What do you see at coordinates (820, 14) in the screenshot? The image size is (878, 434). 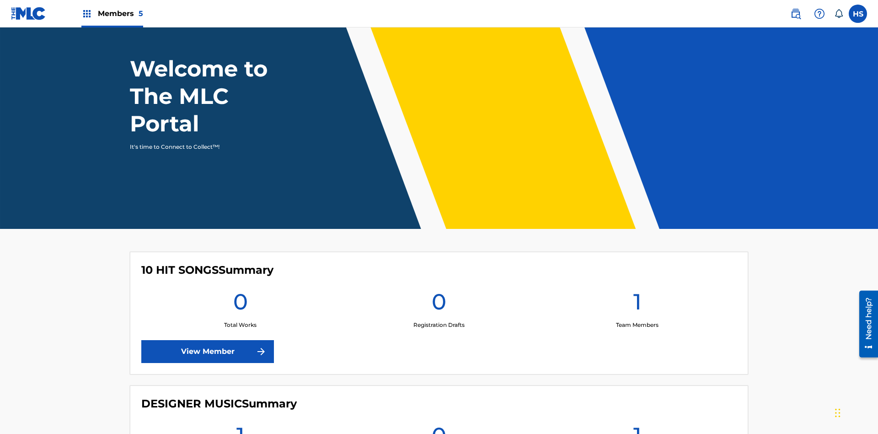 I see `img: help` at bounding box center [820, 14].